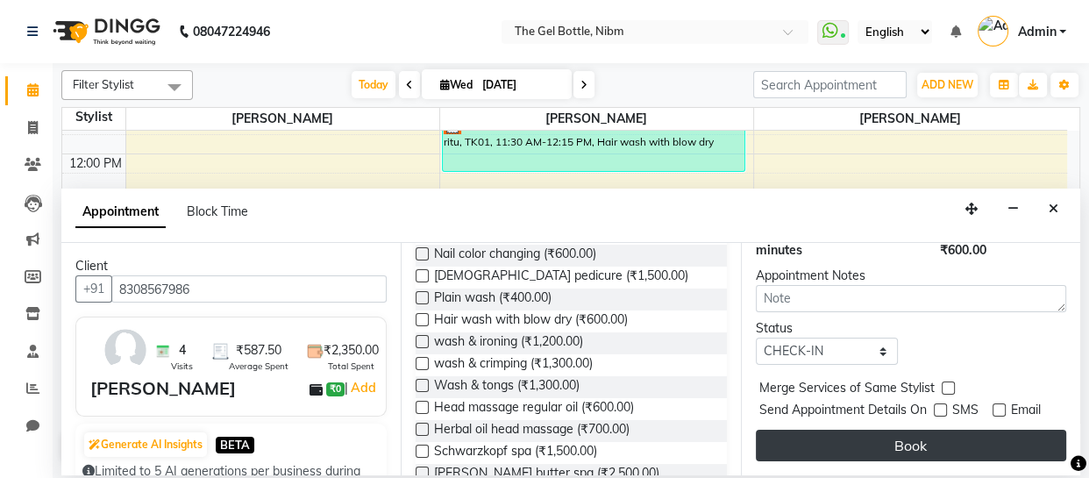 The height and width of the screenshot is (478, 1089). Describe the element at coordinates (1026, 411) in the screenshot. I see `span: Email` at that location.